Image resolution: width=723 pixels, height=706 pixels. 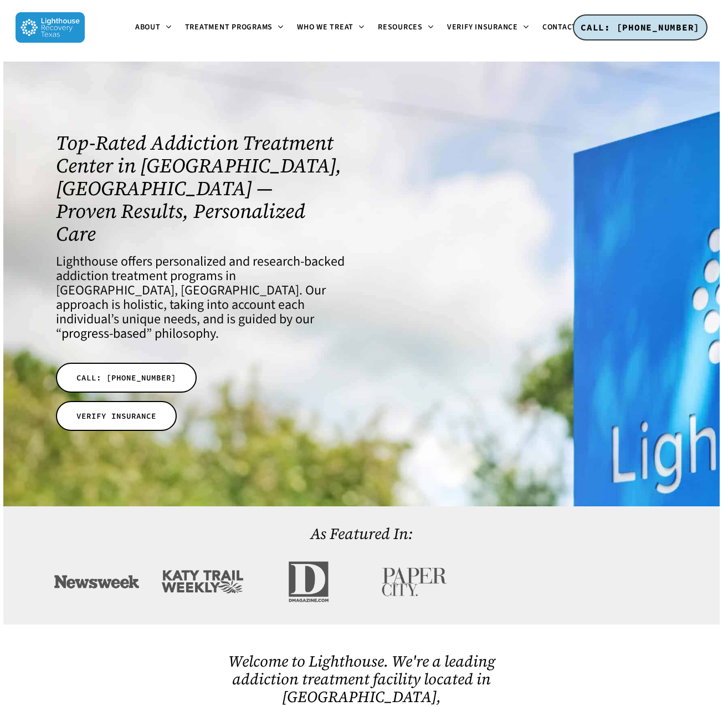 What do you see at coordinates (488, 28) in the screenshot?
I see `a: Verify Insurance` at bounding box center [488, 28].